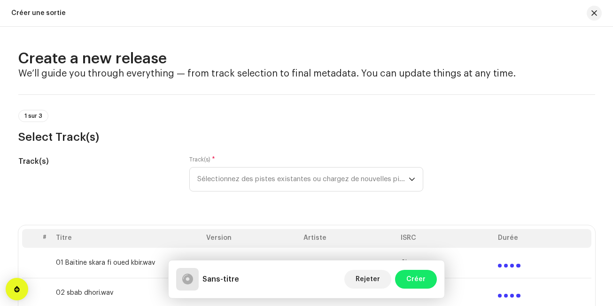  Describe the element at coordinates (221, 279) in the screenshot. I see `h5: Sans-titre` at that location.